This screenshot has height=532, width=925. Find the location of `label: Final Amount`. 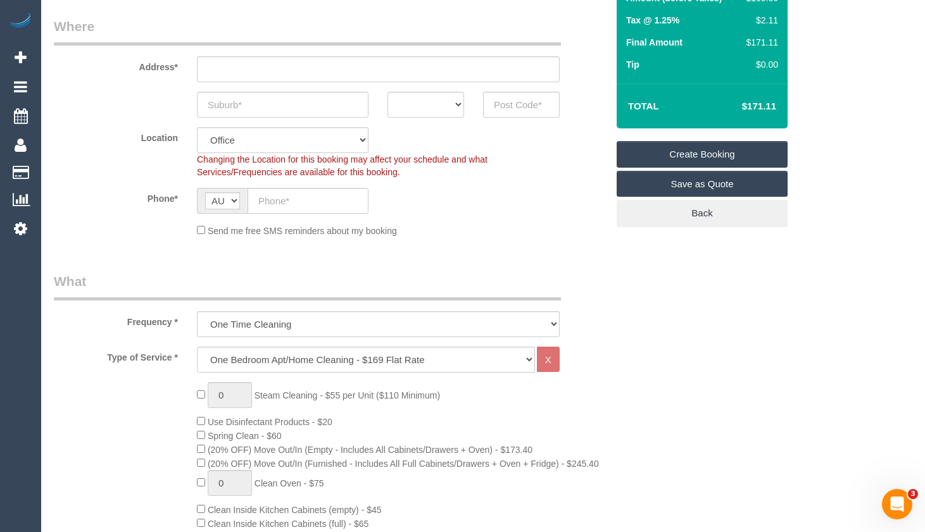

label: Final Amount is located at coordinates (654, 42).